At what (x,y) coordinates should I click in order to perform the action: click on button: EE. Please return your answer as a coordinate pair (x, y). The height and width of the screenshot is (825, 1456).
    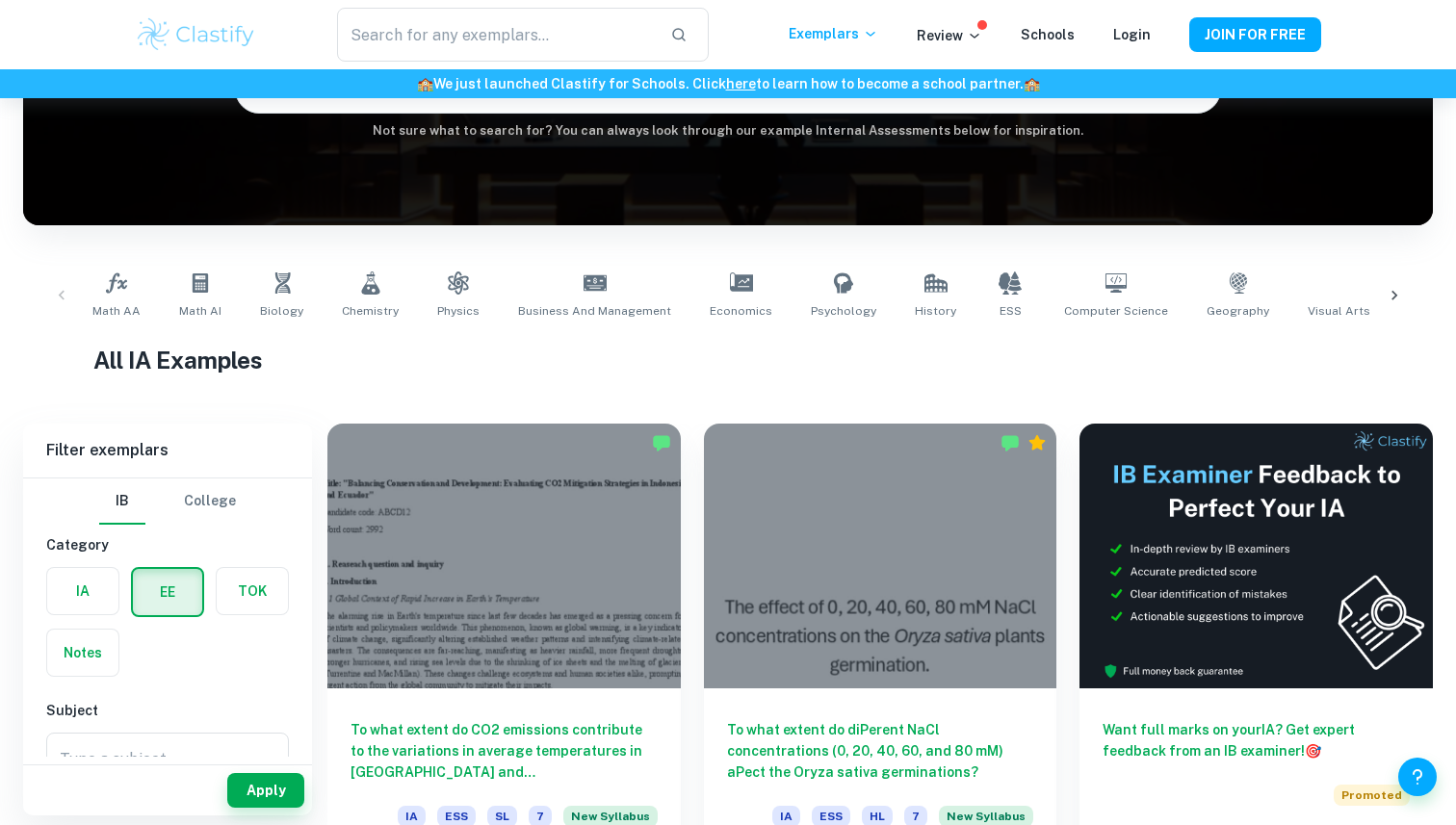
    Looking at the image, I should click on (167, 592).